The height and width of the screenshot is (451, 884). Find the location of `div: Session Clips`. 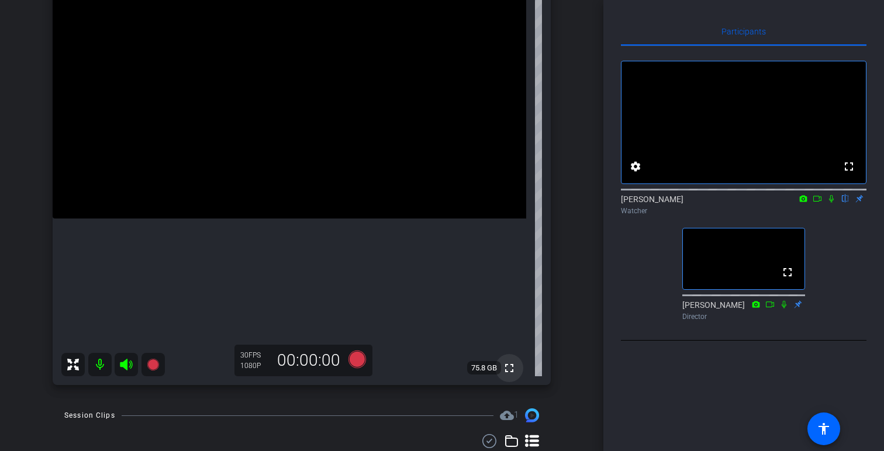

div: Session Clips is located at coordinates (89, 416).